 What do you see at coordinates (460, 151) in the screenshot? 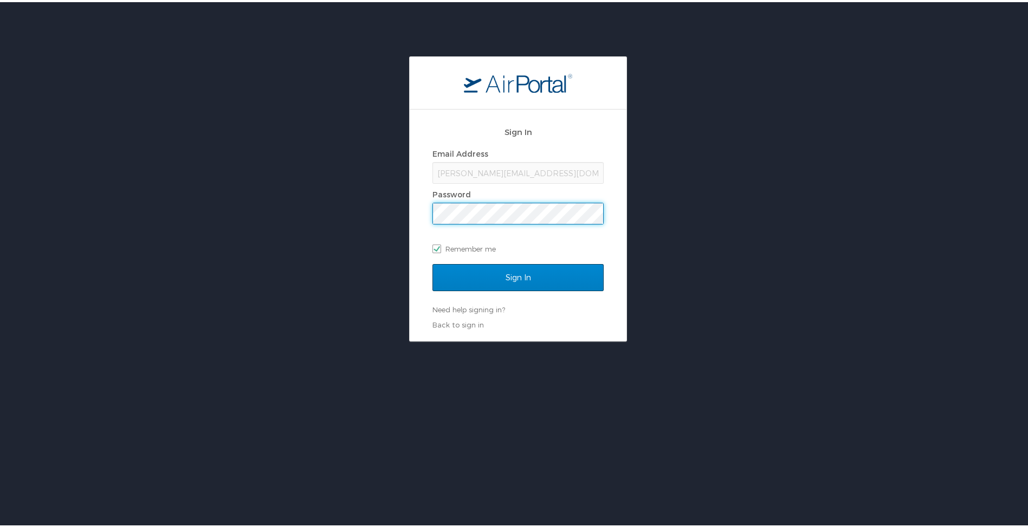
I see `label: Email Address` at bounding box center [460, 151].